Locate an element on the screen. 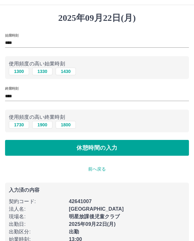 The height and width of the screenshot is (241, 194). label: 始業時刻 is located at coordinates (12, 35).